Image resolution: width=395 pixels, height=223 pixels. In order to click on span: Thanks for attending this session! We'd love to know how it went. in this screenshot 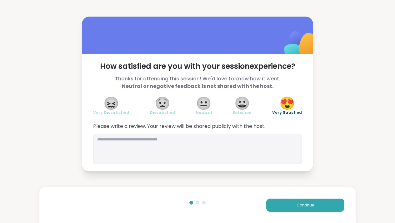, I will do `click(198, 83)`.